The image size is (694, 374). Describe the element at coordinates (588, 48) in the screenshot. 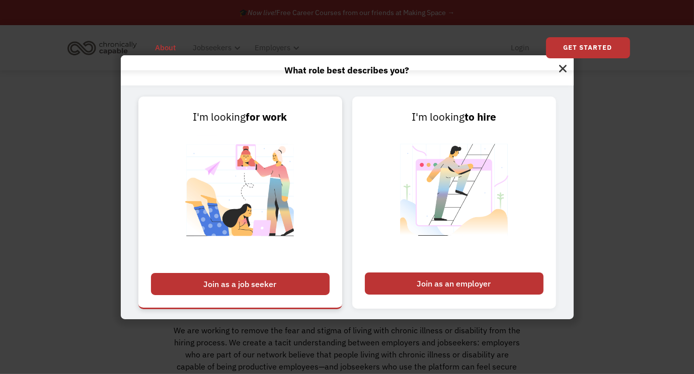

I see `a: Get Started` at that location.